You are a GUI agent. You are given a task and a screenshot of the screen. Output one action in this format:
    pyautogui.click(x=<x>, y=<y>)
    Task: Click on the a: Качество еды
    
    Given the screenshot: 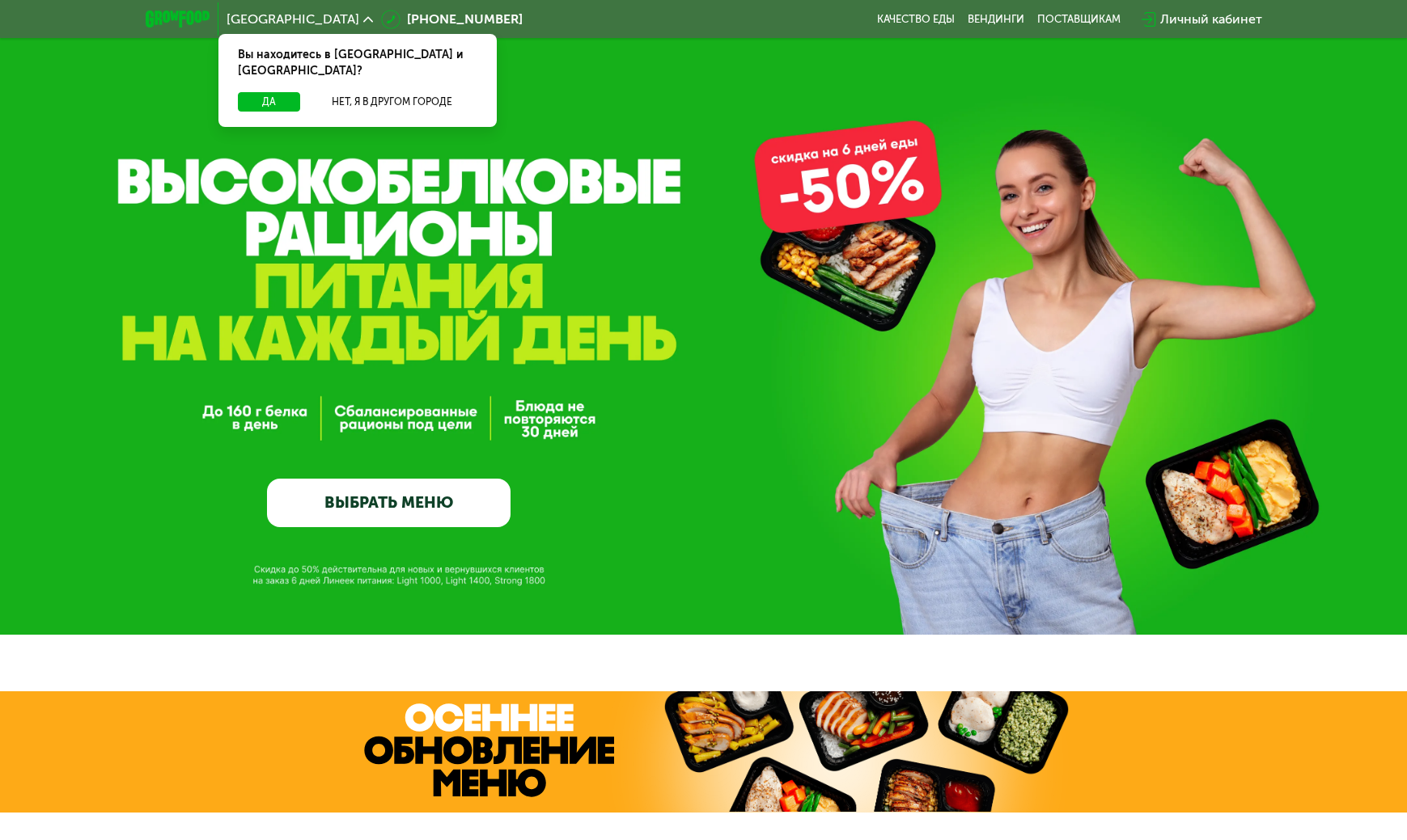 What is the action you would take?
    pyautogui.click(x=916, y=19)
    